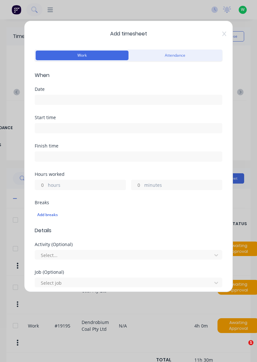 Image resolution: width=257 pixels, height=362 pixels. What do you see at coordinates (129, 272) in the screenshot?
I see `div: Job (Optional)` at bounding box center [129, 272].